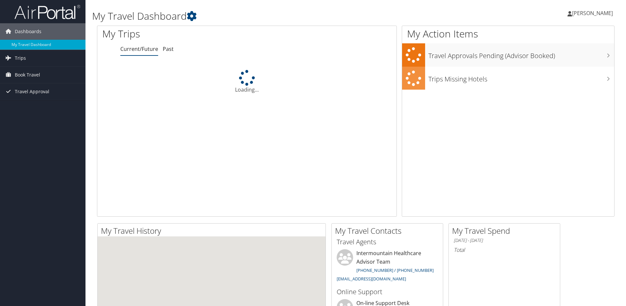  Describe the element at coordinates (184, 34) in the screenshot. I see `h1: My Trips` at that location.